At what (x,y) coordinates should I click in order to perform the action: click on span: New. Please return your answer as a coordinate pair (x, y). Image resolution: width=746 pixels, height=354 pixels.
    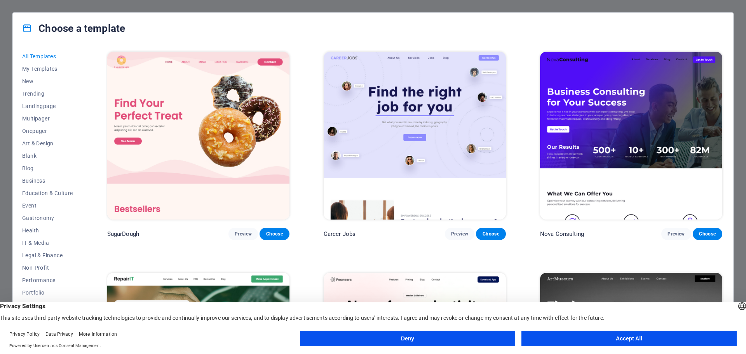
    Looking at the image, I should click on (47, 81).